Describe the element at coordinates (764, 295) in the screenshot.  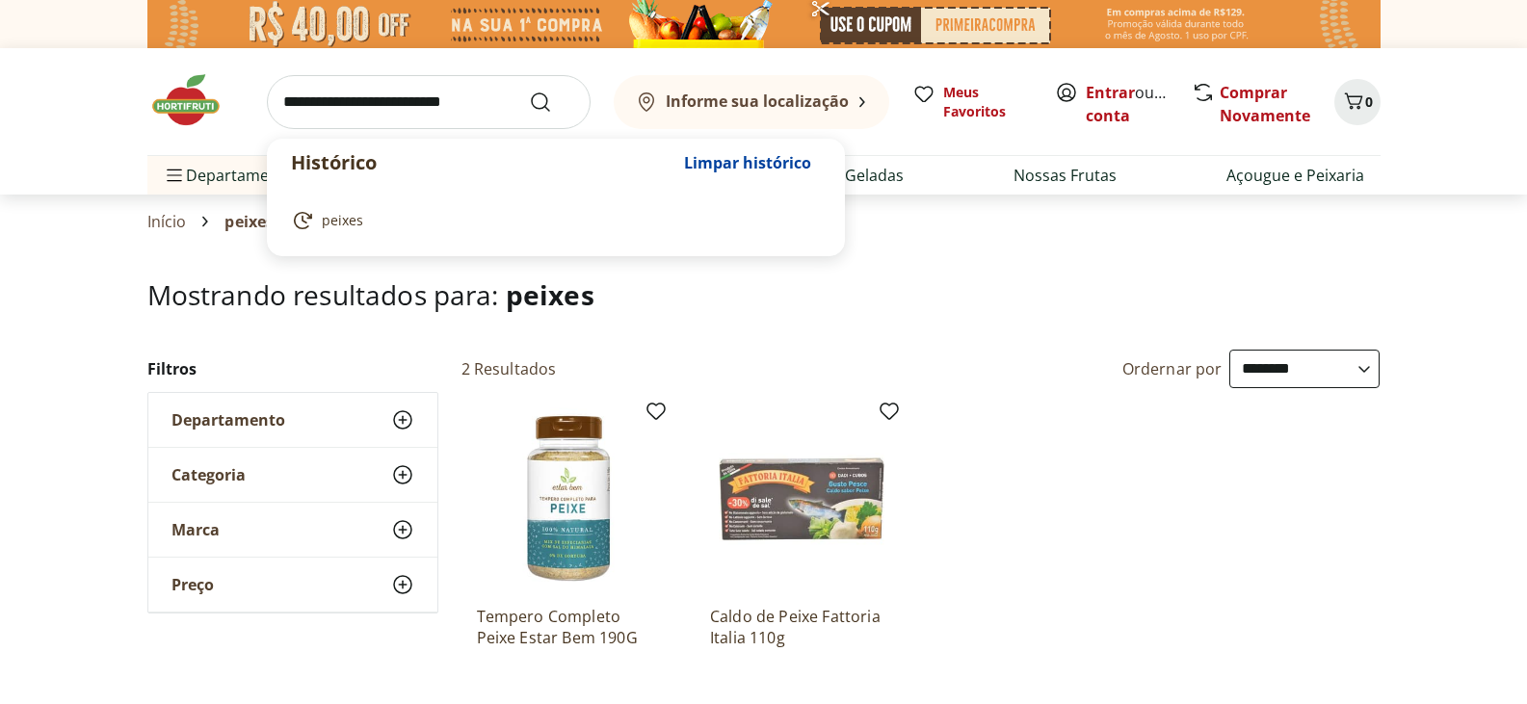
I see `h1: Mostrando resultados para:` at that location.